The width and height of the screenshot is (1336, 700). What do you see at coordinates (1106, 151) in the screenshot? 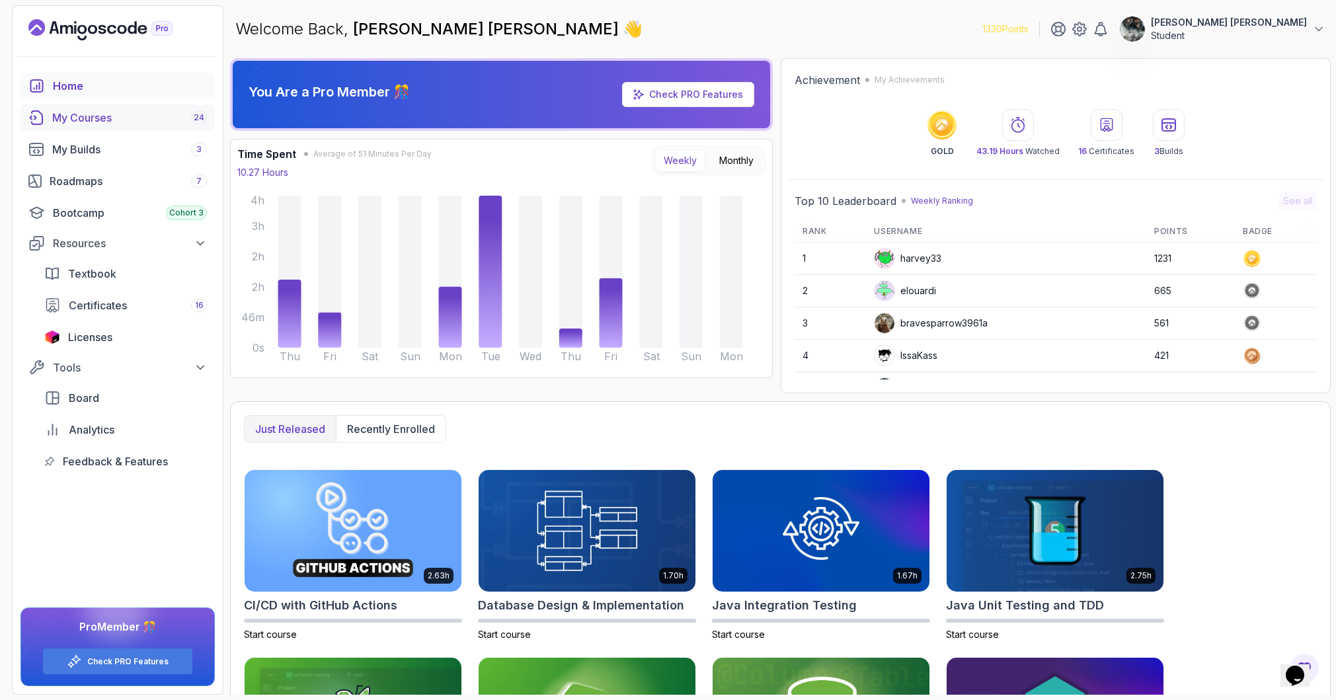
I see `p: Certificates` at bounding box center [1106, 151].